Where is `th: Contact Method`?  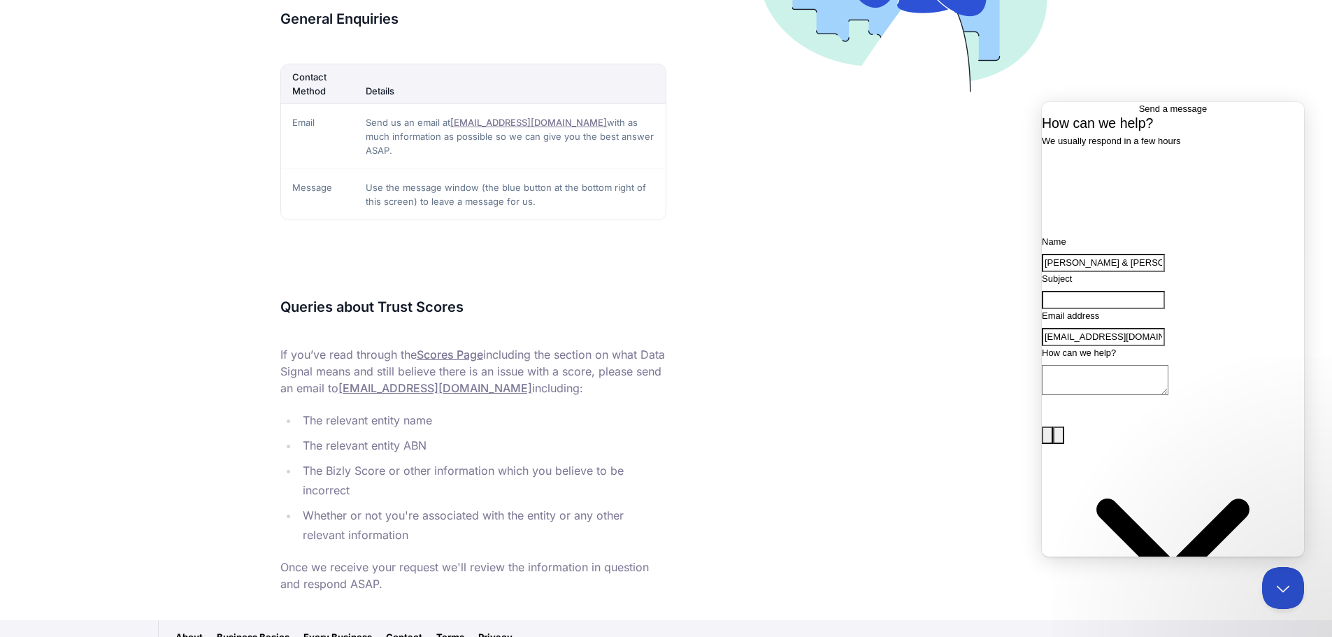 th: Contact Method is located at coordinates (318, 84).